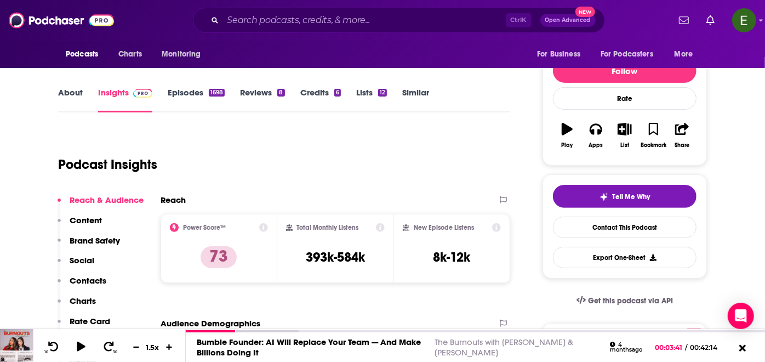 The width and height of the screenshot is (765, 362). What do you see at coordinates (210, 323) in the screenshot?
I see `h2: Audience Demographics` at bounding box center [210, 323].